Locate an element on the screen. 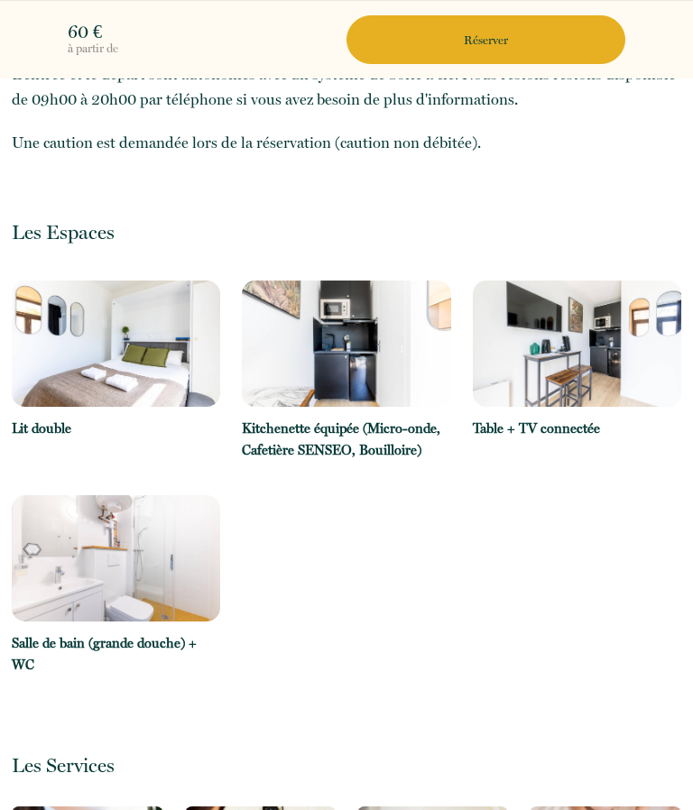  p: Une caution est demandée lors de la réservation (caution non débitée). is located at coordinates (347, 143).